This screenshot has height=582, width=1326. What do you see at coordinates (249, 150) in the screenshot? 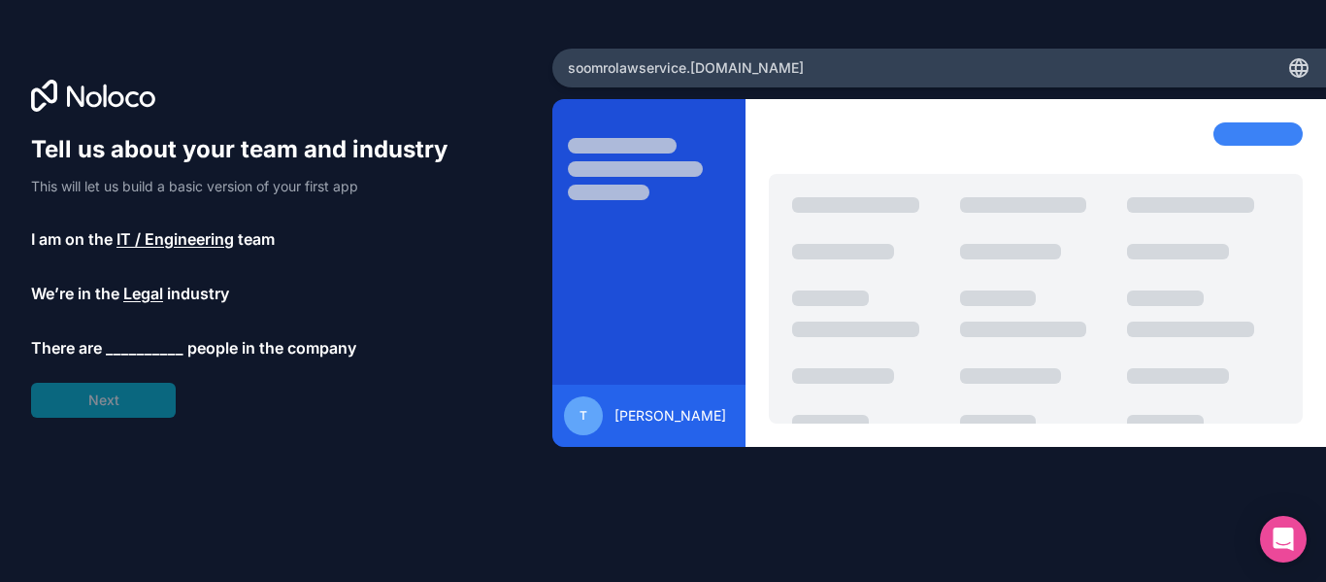
I see `h1: Tell us about your team and industry` at bounding box center [249, 150].